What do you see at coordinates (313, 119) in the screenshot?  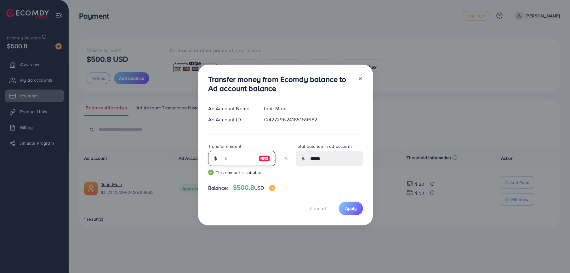 I see `div: 7242729624185159682` at bounding box center [313, 119].